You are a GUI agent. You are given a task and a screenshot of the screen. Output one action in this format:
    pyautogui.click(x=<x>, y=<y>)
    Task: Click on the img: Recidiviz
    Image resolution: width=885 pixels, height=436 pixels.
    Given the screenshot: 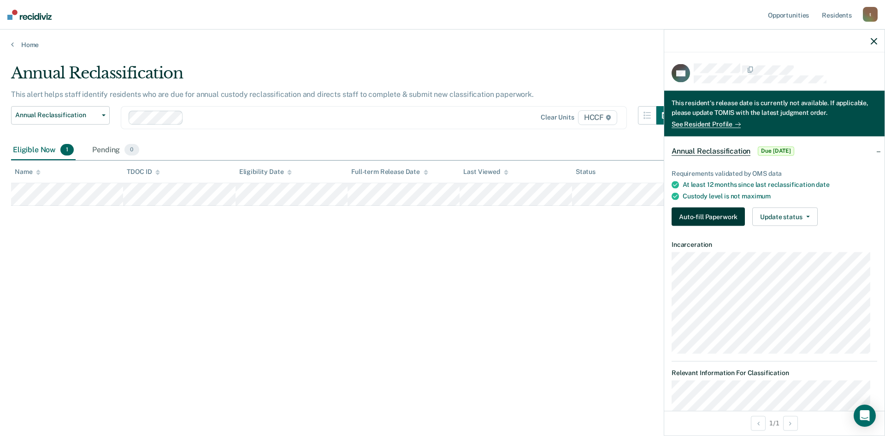 What is the action you would take?
    pyautogui.click(x=30, y=15)
    